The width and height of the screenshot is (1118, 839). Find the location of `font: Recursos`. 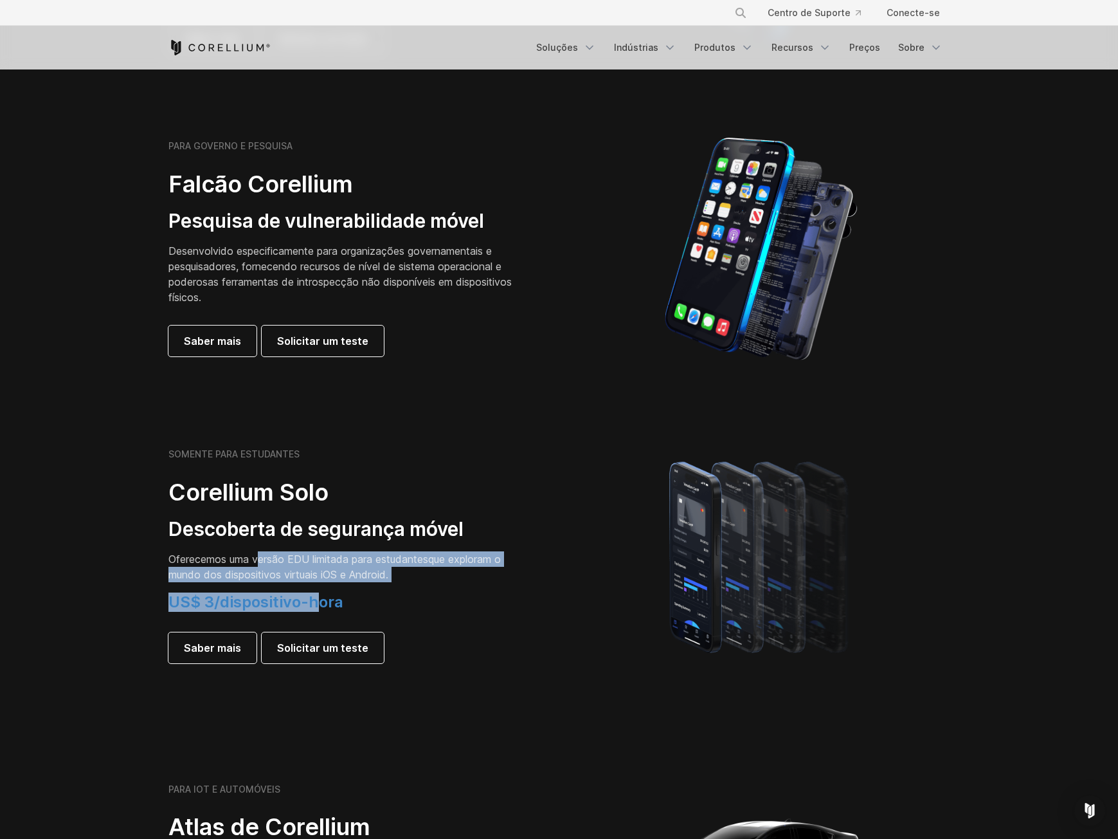

font: Recursos is located at coordinates (792, 47).